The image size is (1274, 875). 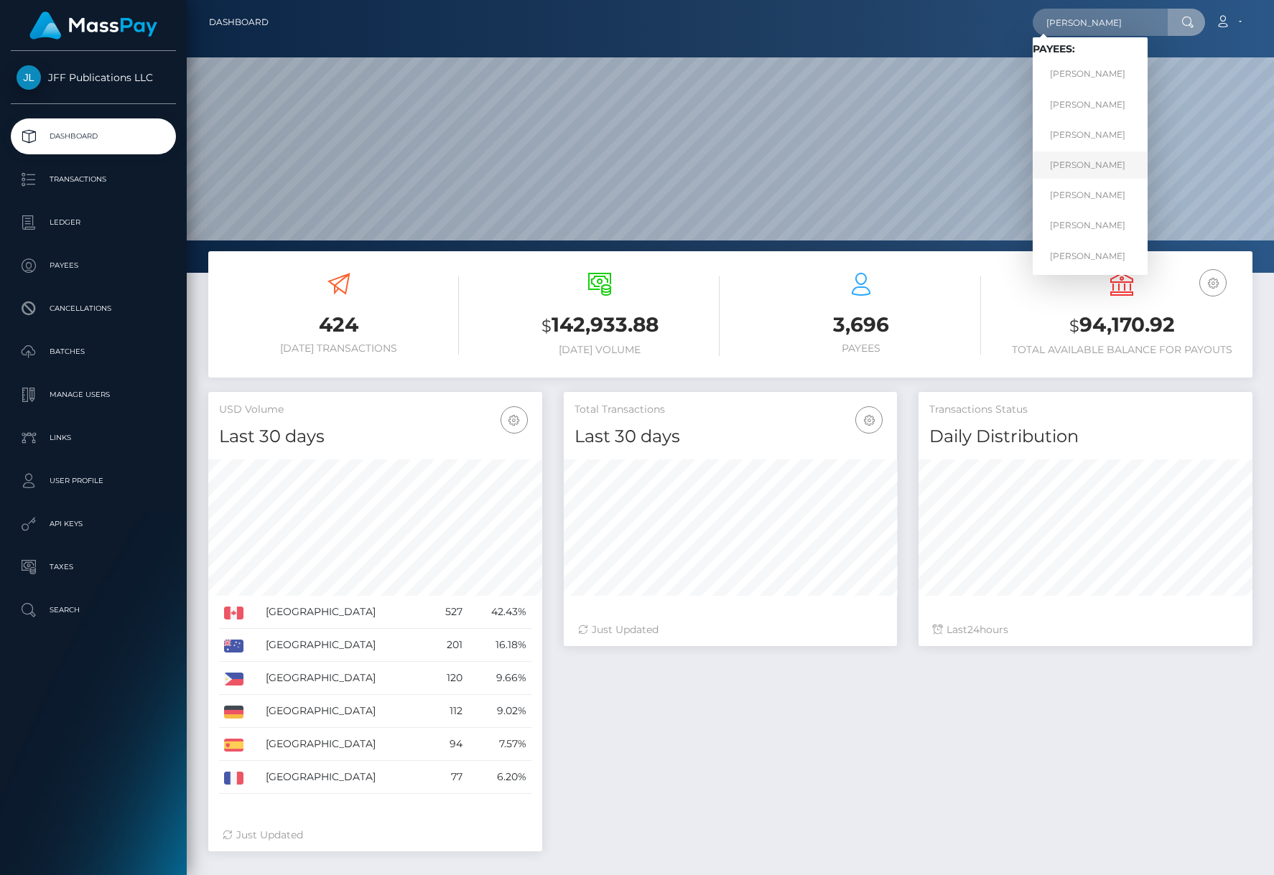 I want to click on td: 112, so click(x=448, y=712).